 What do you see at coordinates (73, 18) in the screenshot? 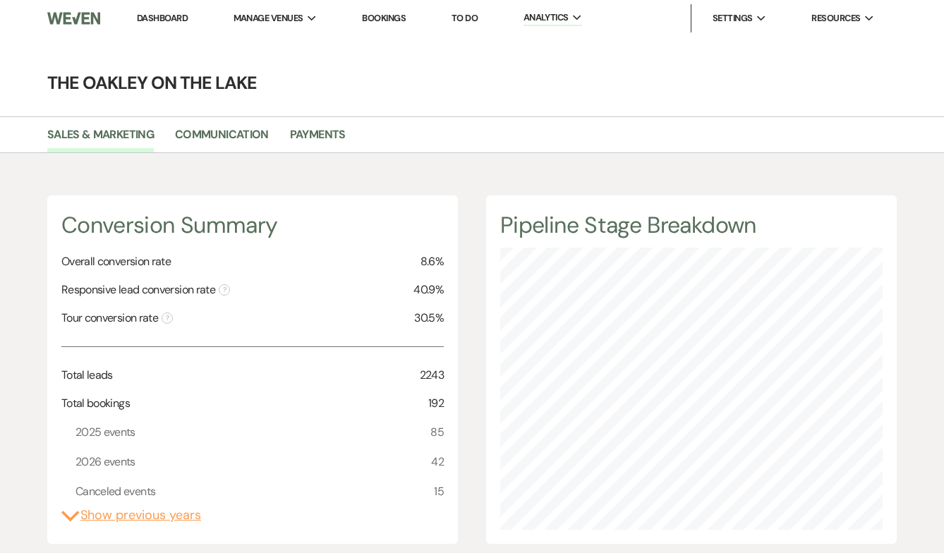
I see `img: Weven Logo` at bounding box center [73, 18].